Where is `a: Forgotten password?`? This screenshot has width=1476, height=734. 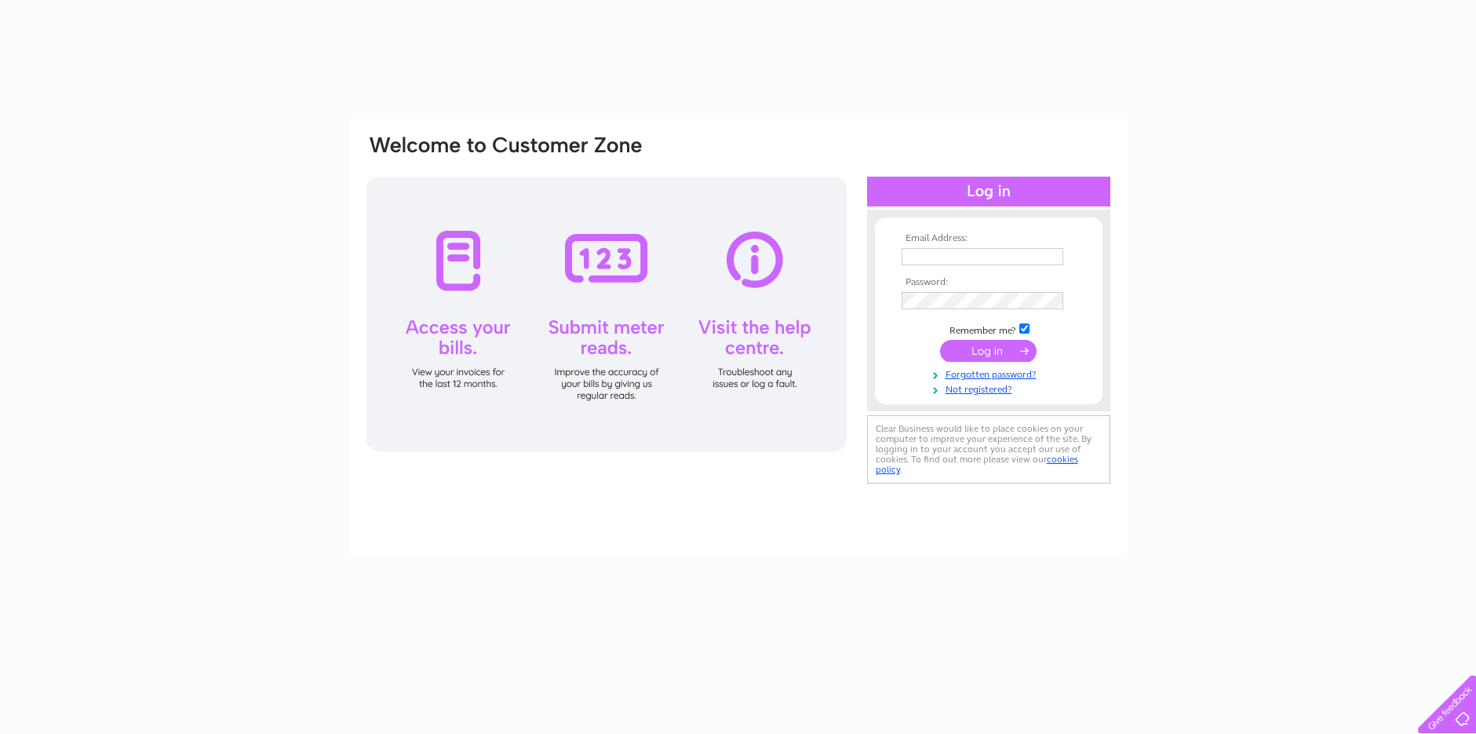 a: Forgotten password? is located at coordinates (990, 373).